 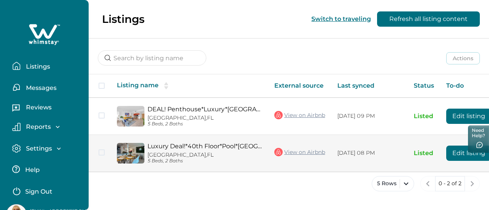 What do you see at coordinates (47, 127) in the screenshot?
I see `button: Reports` at bounding box center [47, 127].